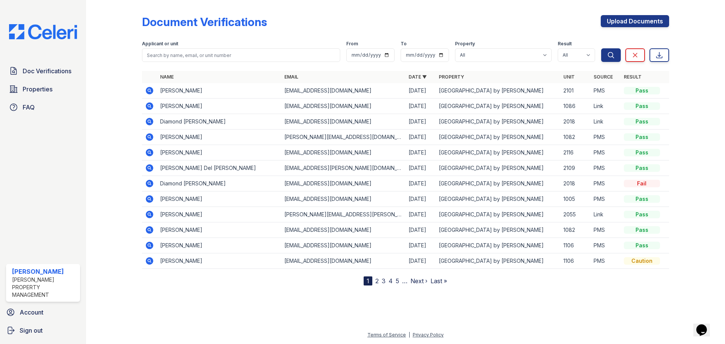 The height and width of the screenshot is (344, 725). Describe the element at coordinates (439, 281) in the screenshot. I see `a: Last »` at that location.